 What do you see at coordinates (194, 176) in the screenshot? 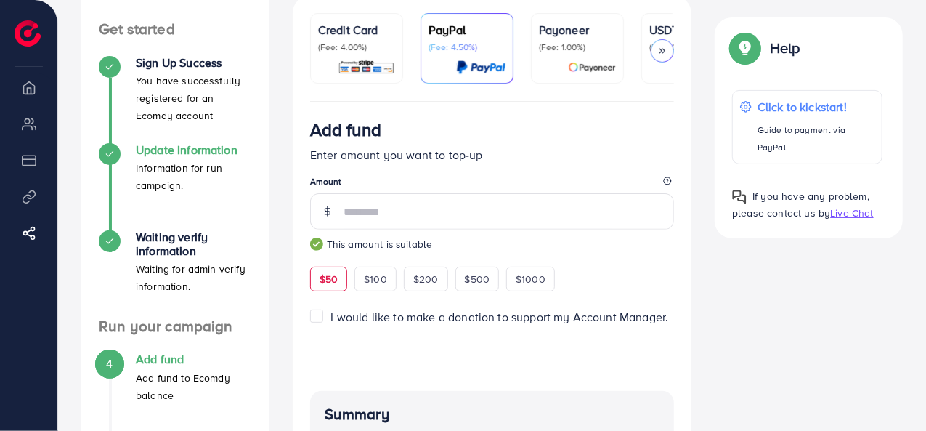
I see `p: Information for run campaign.` at bounding box center [194, 176].